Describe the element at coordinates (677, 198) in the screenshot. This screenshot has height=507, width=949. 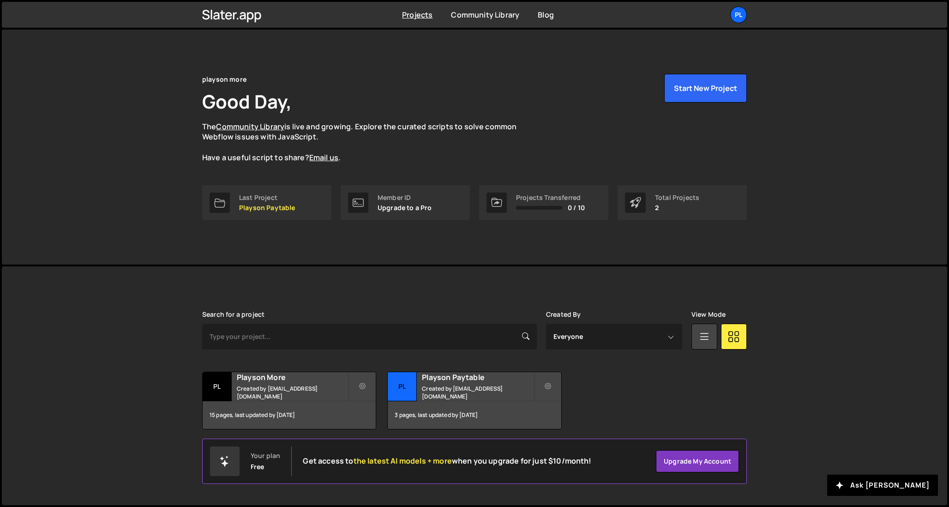
I see `div: Total Projects` at that location.